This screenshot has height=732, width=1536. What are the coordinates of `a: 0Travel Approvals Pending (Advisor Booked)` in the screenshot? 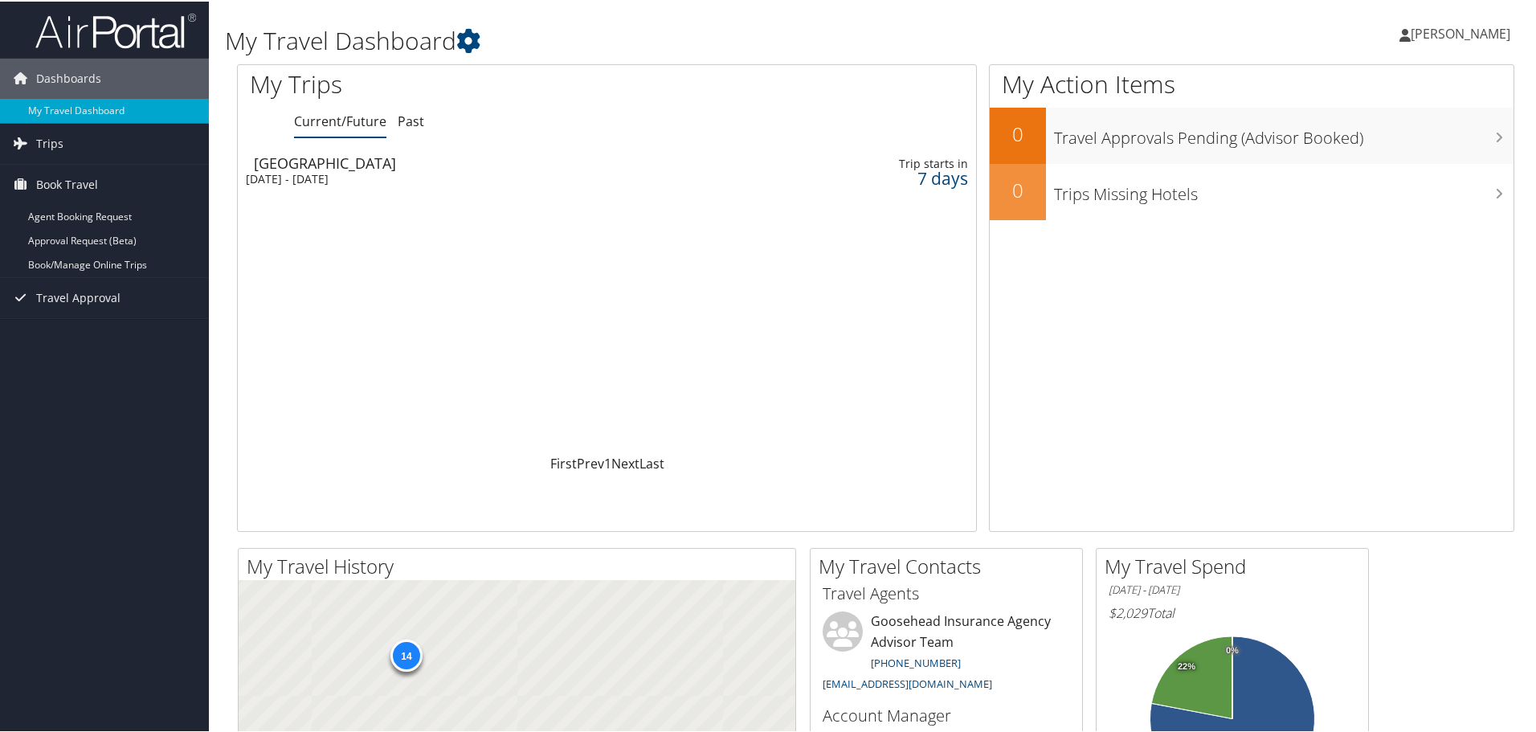 It's located at (1252, 134).